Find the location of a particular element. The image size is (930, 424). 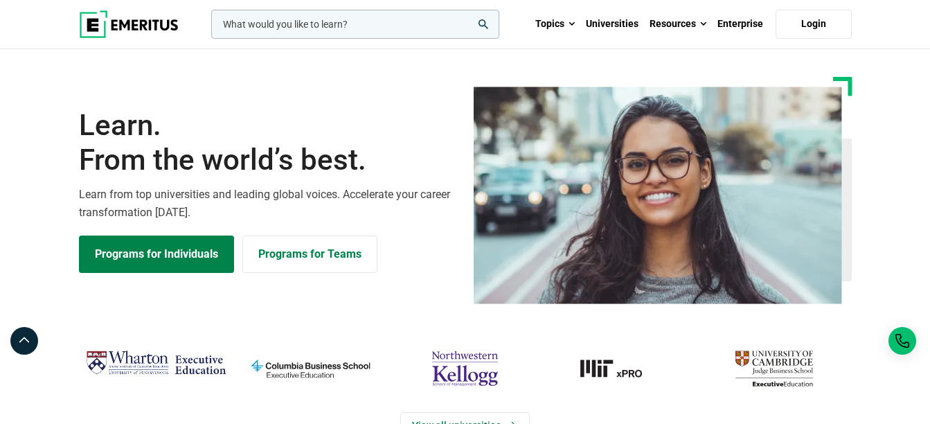

a: Explore for Business is located at coordinates (310, 254).